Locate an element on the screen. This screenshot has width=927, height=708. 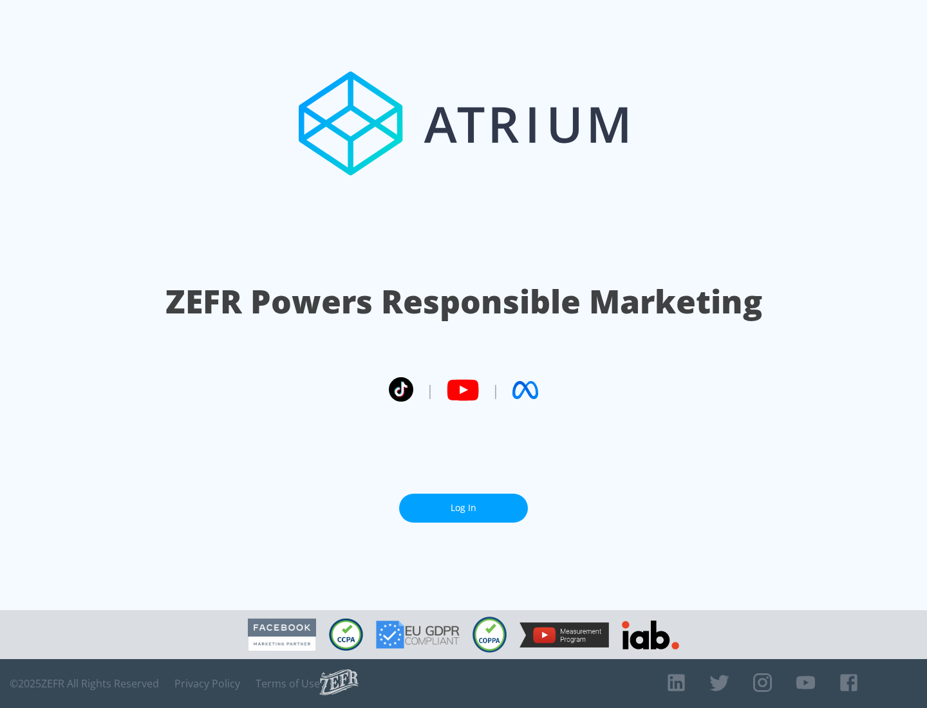
img: COPPA Compliant is located at coordinates (489, 635).